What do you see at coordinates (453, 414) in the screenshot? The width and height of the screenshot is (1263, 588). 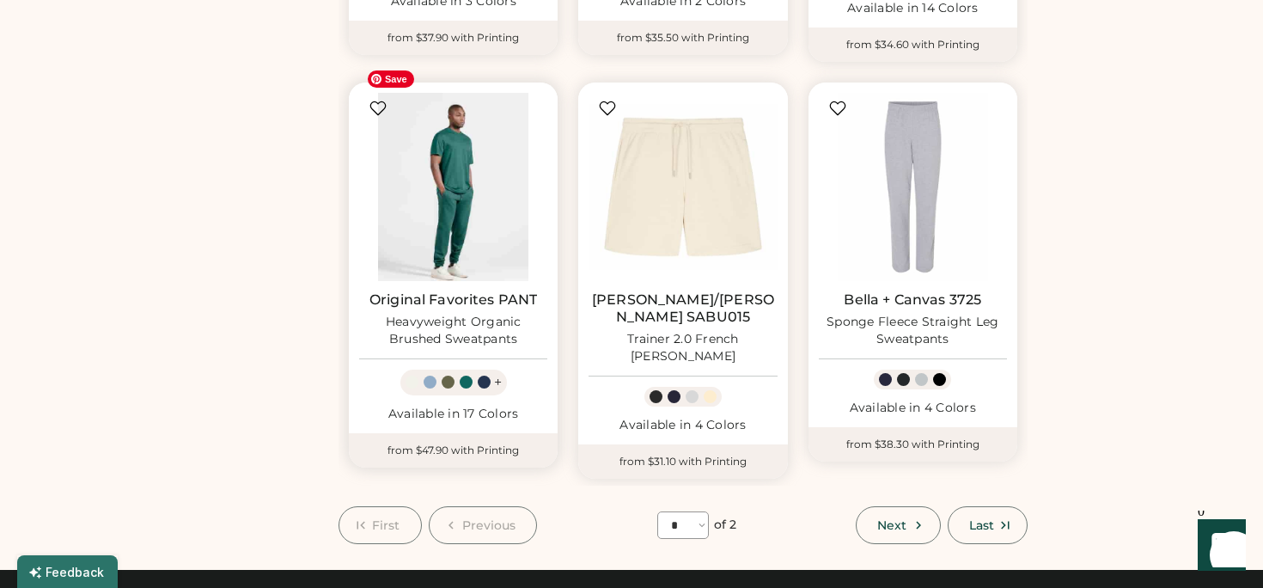 I see `div: Available in 17 Colors` at bounding box center [453, 414].